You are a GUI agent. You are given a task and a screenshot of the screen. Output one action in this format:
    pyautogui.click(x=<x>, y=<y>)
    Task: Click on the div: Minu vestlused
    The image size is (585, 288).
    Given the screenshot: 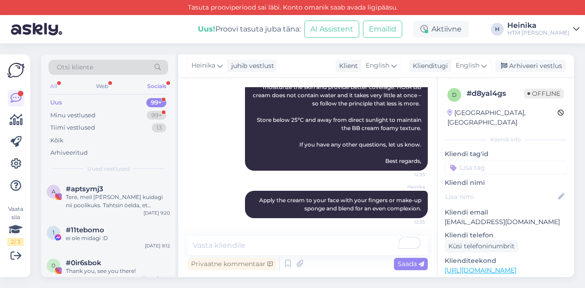 What is the action you would take?
    pyautogui.click(x=73, y=116)
    